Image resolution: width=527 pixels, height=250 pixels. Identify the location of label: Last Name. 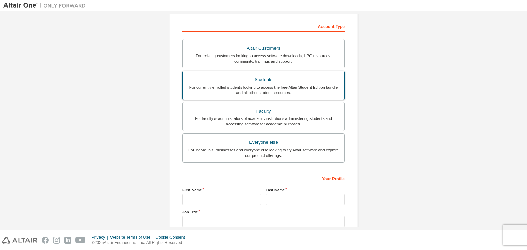
(305, 190).